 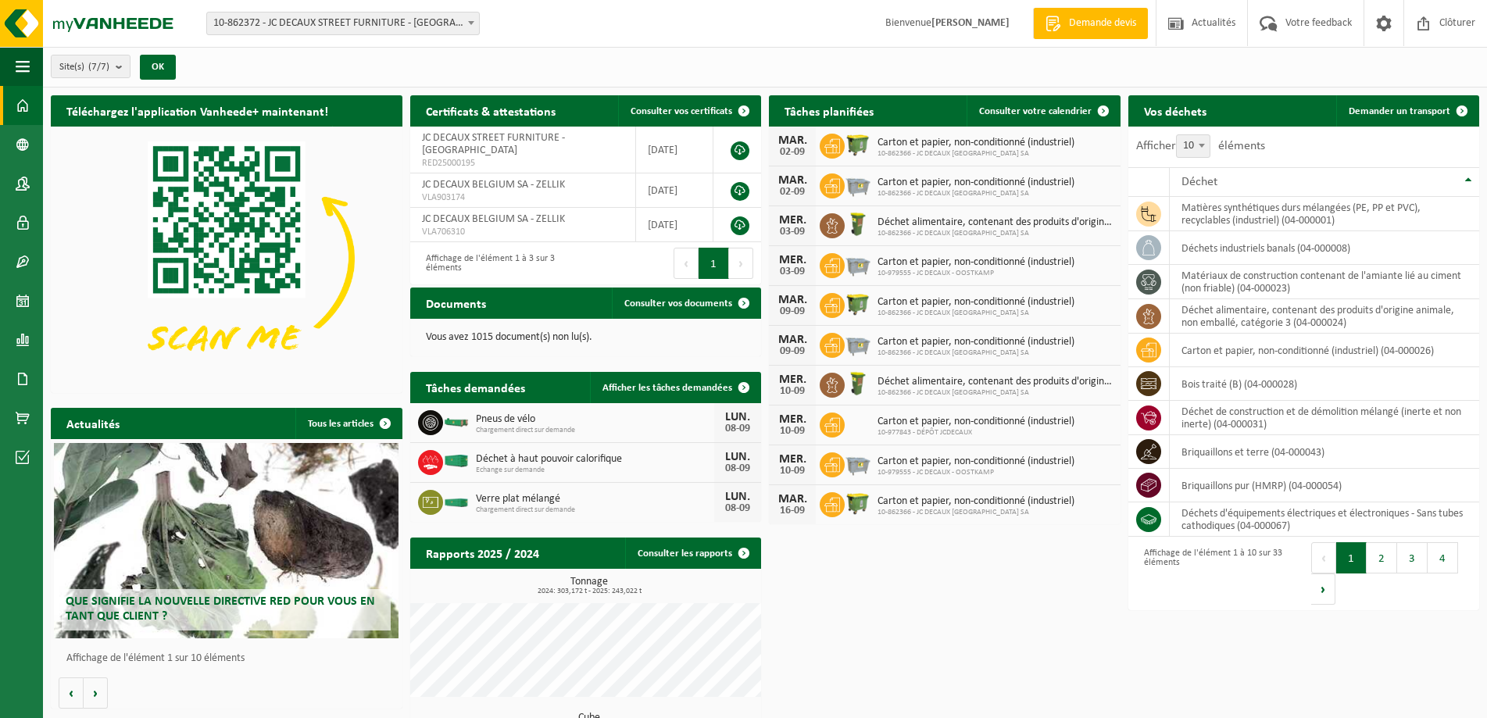 What do you see at coordinates (595, 470) in the screenshot?
I see `span: Echange sur demande` at bounding box center [595, 470].